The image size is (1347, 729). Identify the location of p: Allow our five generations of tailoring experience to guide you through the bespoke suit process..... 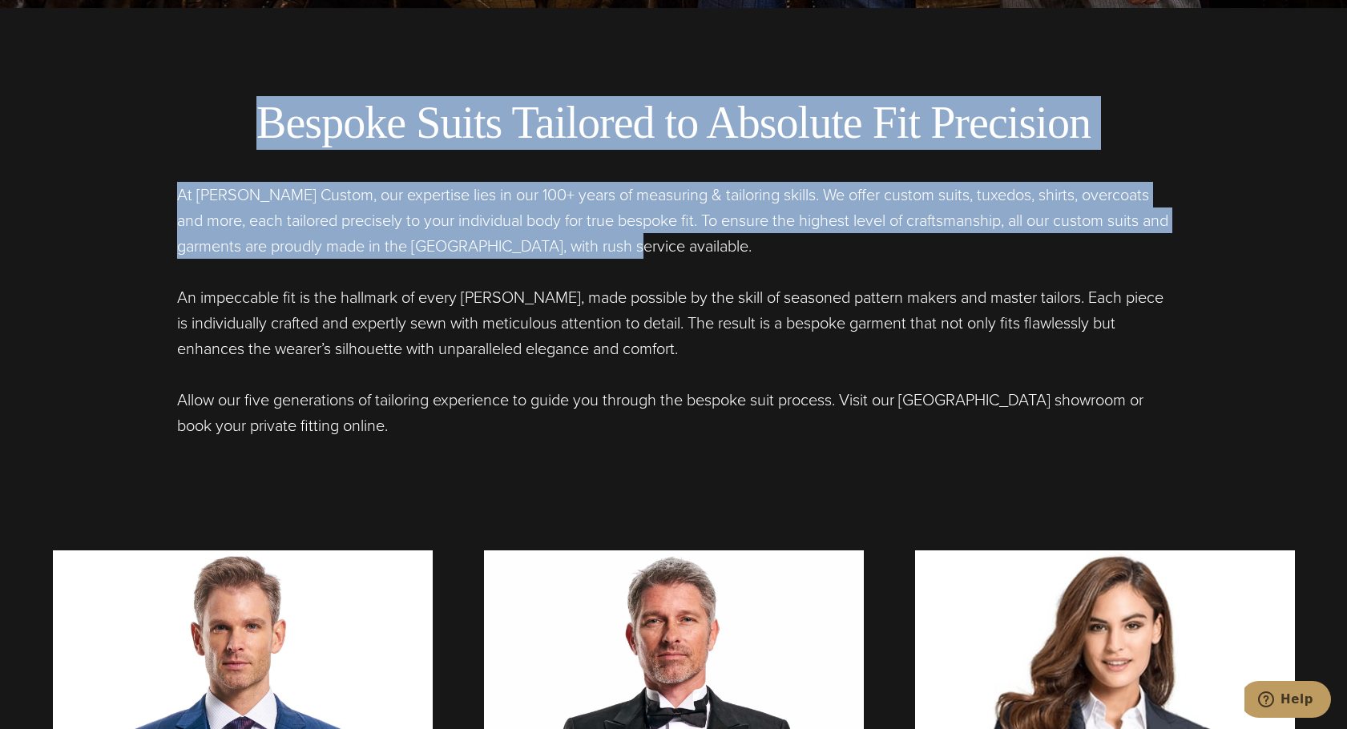
(674, 413).